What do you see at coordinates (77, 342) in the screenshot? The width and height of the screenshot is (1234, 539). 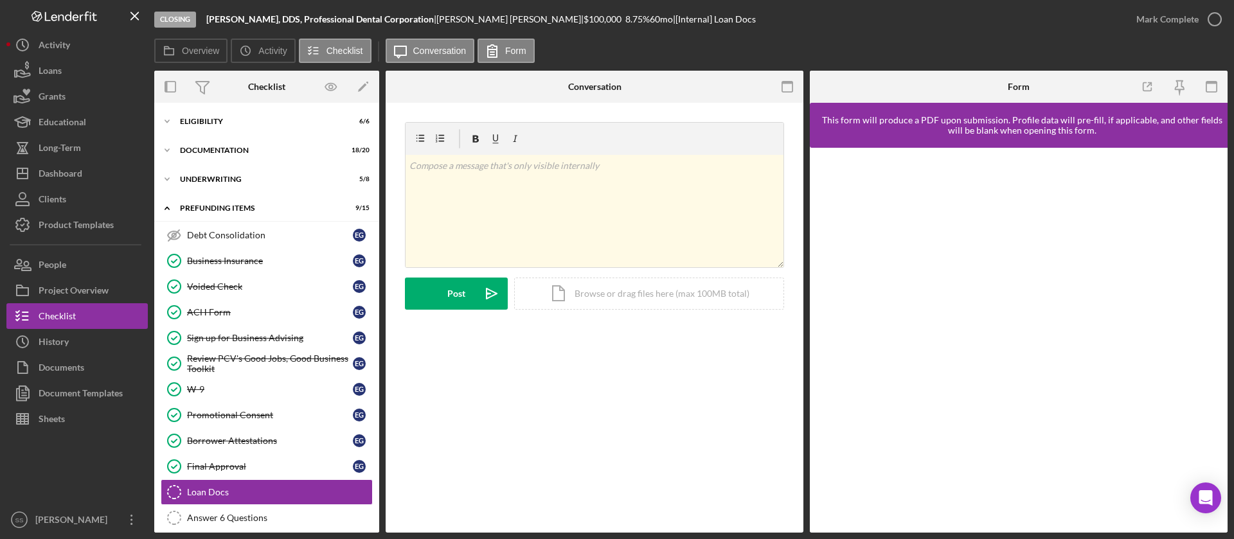 I see `button: History` at bounding box center [77, 342].